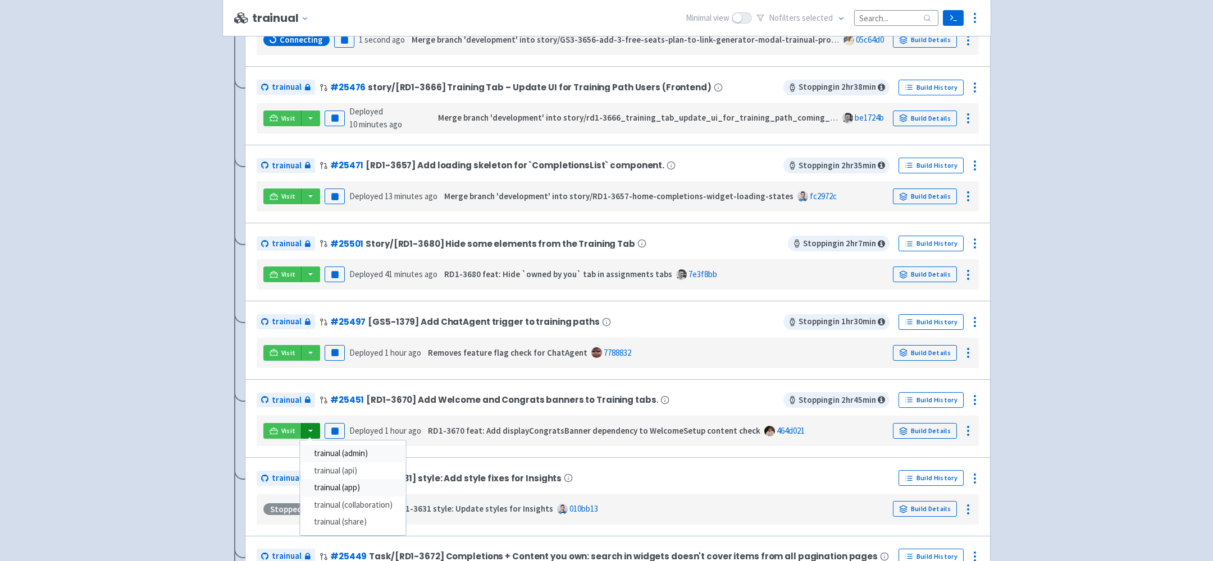 The image size is (1213, 561). I want to click on span: No filter s, so click(801, 18).